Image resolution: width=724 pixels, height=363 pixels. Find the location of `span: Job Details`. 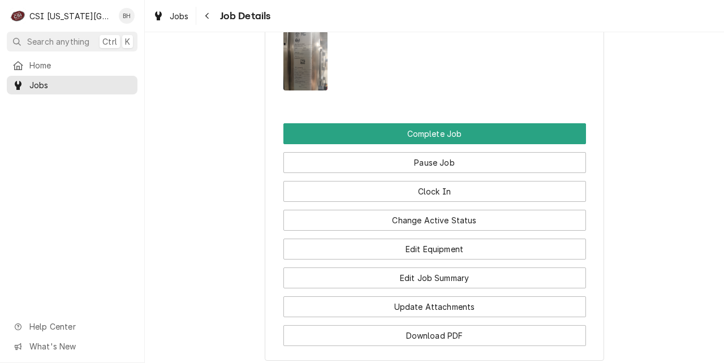

span: Job Details is located at coordinates (244, 16).